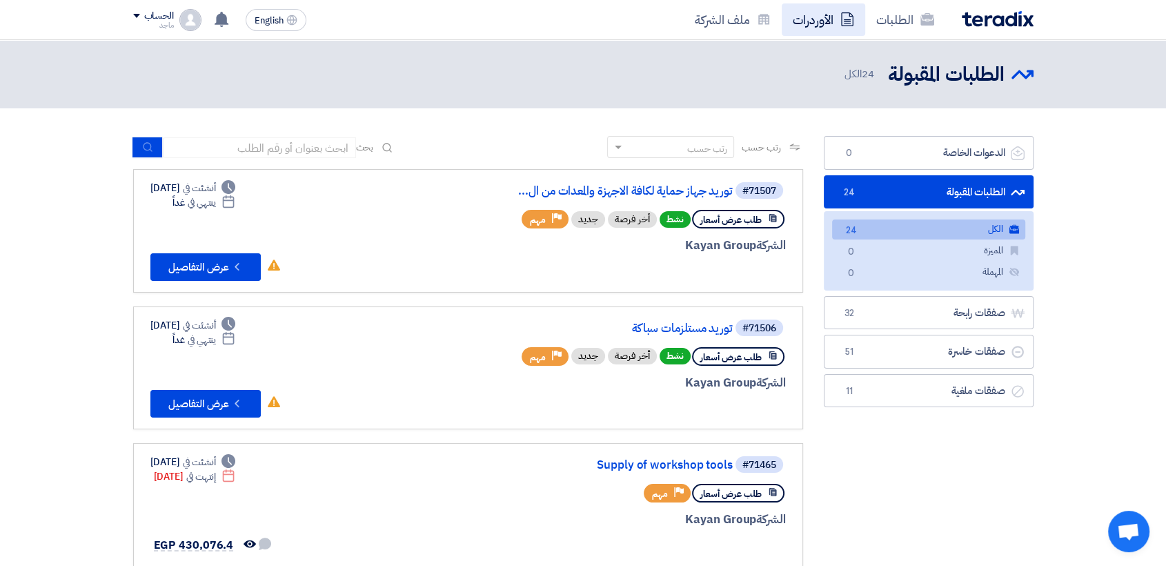 Image resolution: width=1166 pixels, height=566 pixels. Describe the element at coordinates (153, 25) in the screenshot. I see `div: ماجد` at that location.